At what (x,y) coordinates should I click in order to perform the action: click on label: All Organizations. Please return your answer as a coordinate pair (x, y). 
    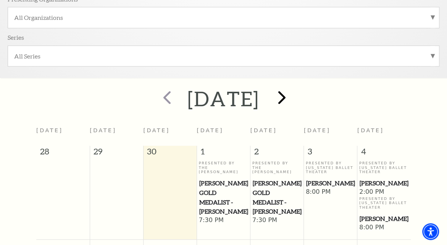
    Looking at the image, I should click on (223, 17).